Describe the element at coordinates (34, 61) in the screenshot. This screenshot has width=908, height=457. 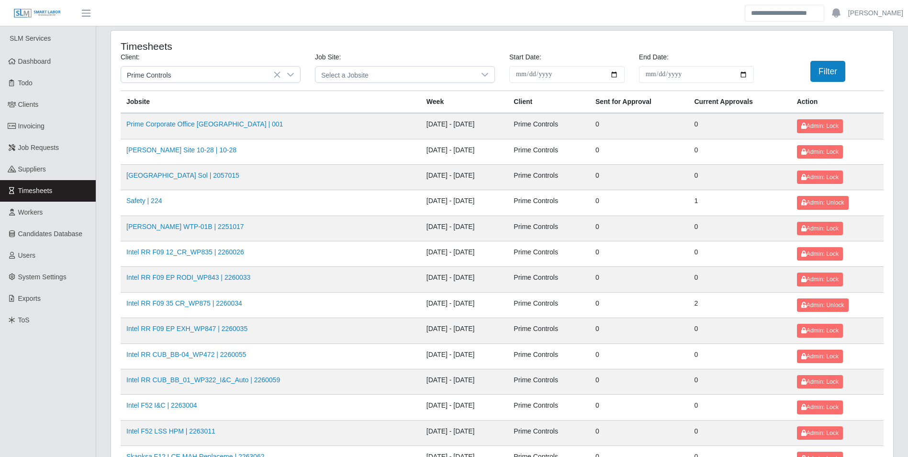
I see `span: Dashboard` at that location.